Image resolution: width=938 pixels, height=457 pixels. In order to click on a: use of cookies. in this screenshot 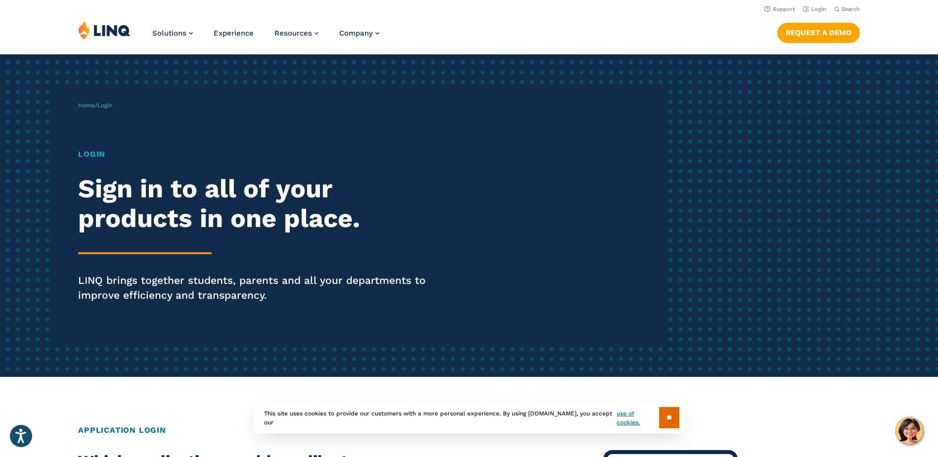, I will do `click(637, 418)`.